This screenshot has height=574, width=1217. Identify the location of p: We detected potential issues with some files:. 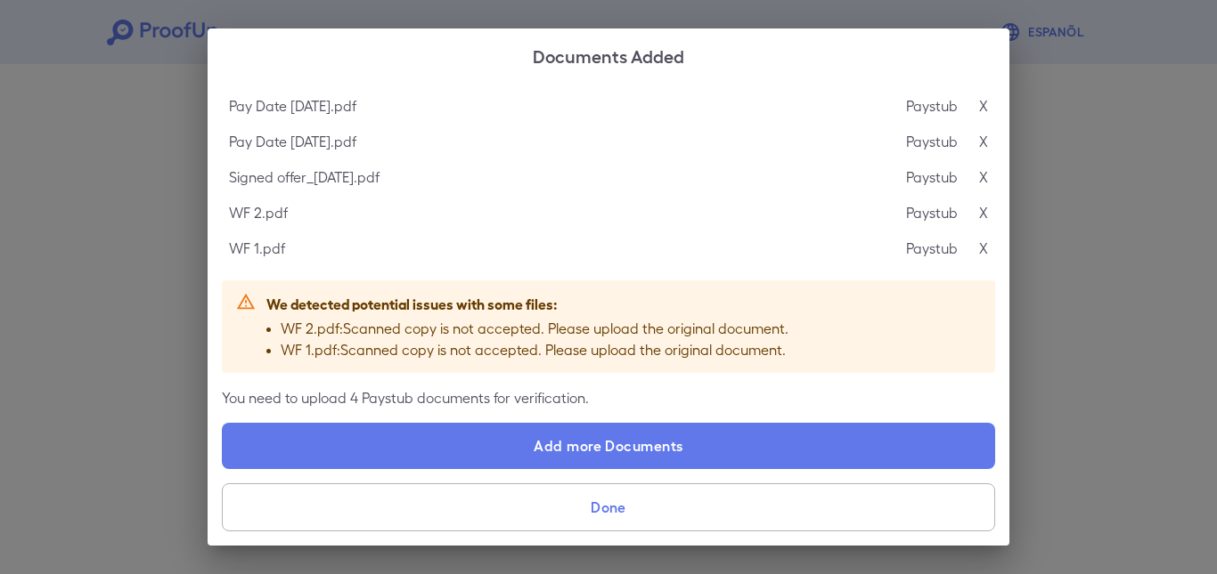
(527, 304).